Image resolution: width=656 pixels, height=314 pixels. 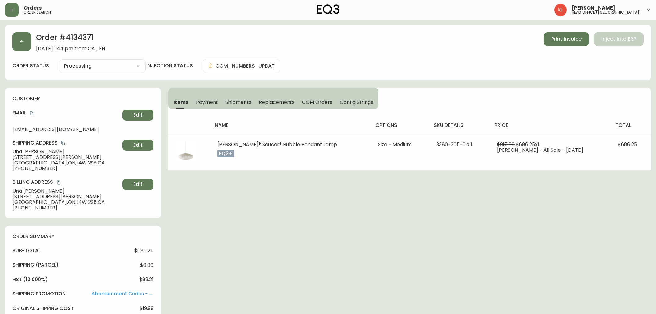 I want to click on span: COM Orders, so click(x=317, y=102).